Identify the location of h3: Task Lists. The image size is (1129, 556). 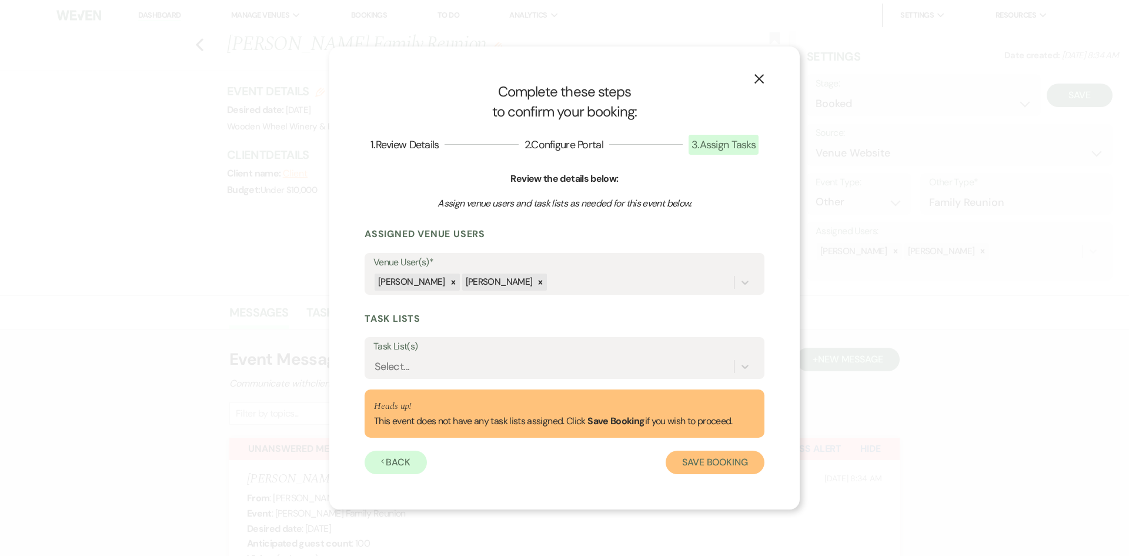
(564, 319).